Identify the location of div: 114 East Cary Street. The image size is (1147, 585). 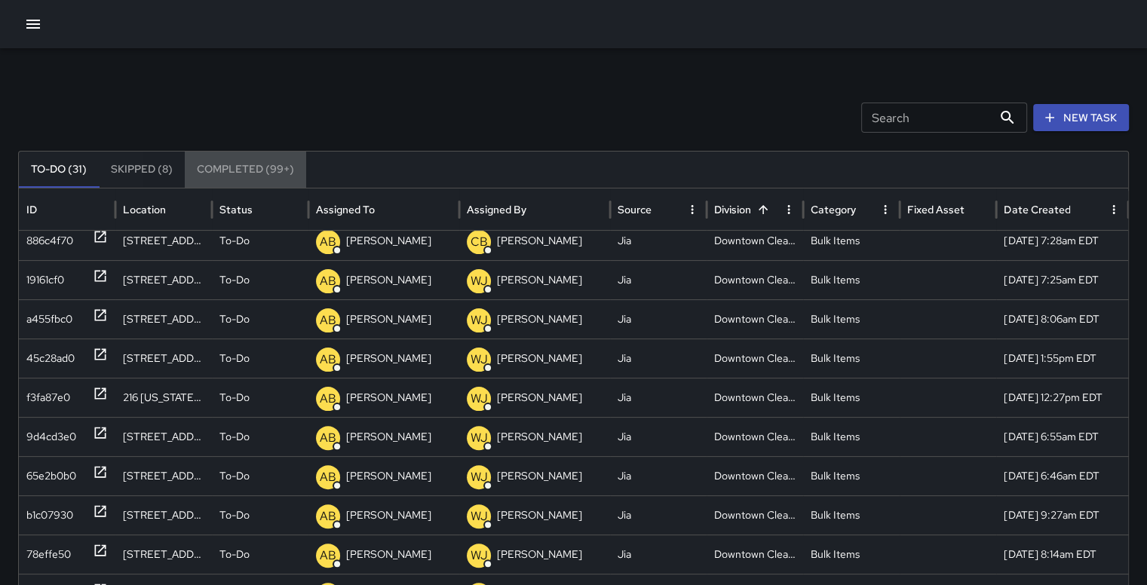
(164, 358).